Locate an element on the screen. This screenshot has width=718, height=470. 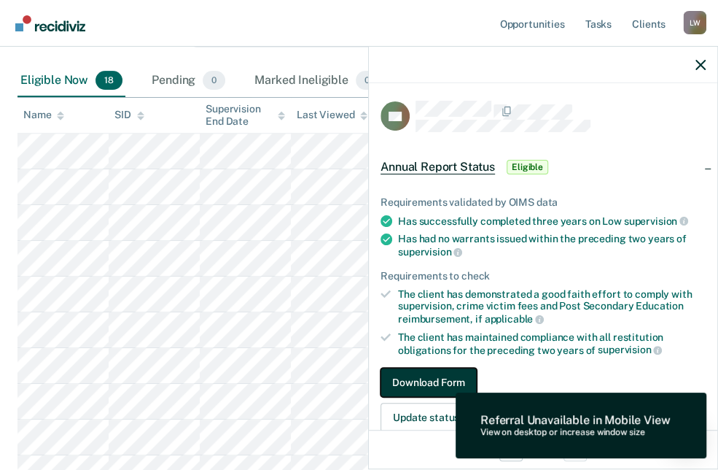
div: L W is located at coordinates (695, 23).